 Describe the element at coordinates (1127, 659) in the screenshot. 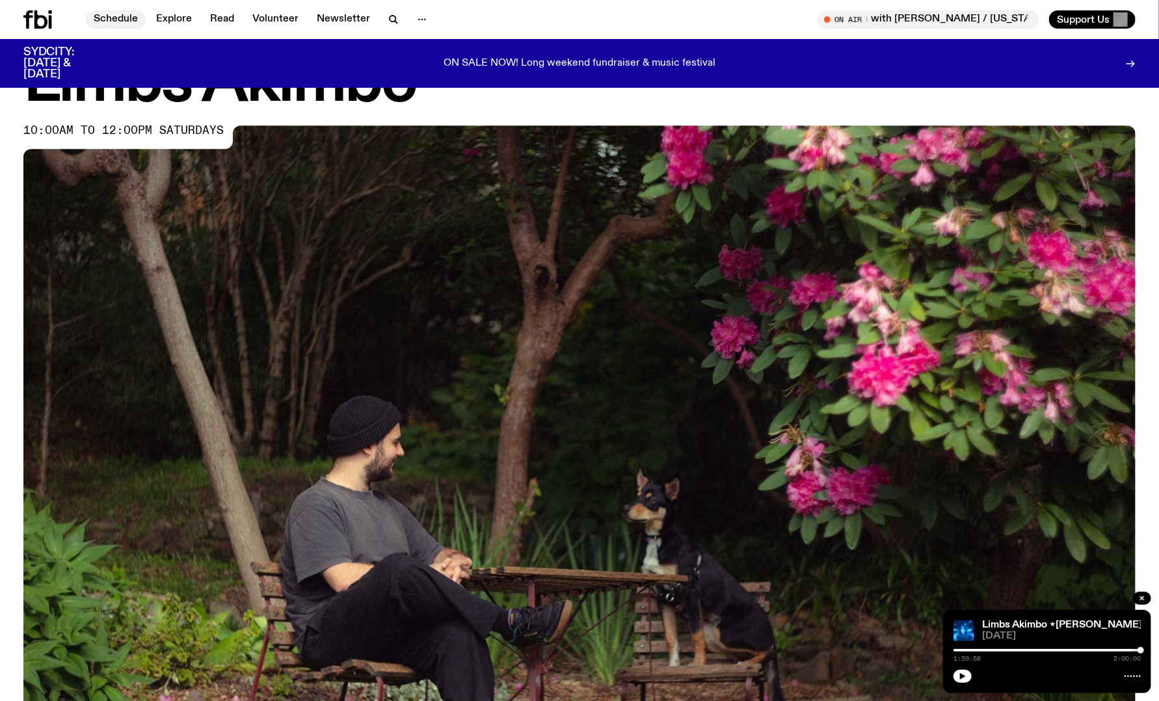

I see `span: 2:00:00` at that location.